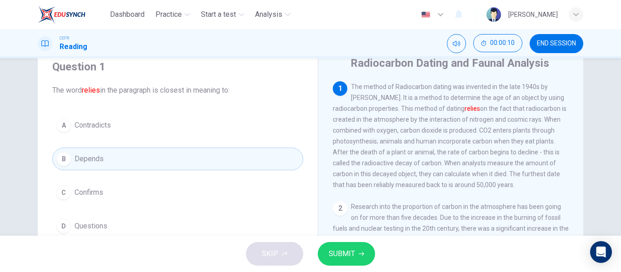 The image size is (621, 272). Describe the element at coordinates (64, 125) in the screenshot. I see `div: A` at that location.